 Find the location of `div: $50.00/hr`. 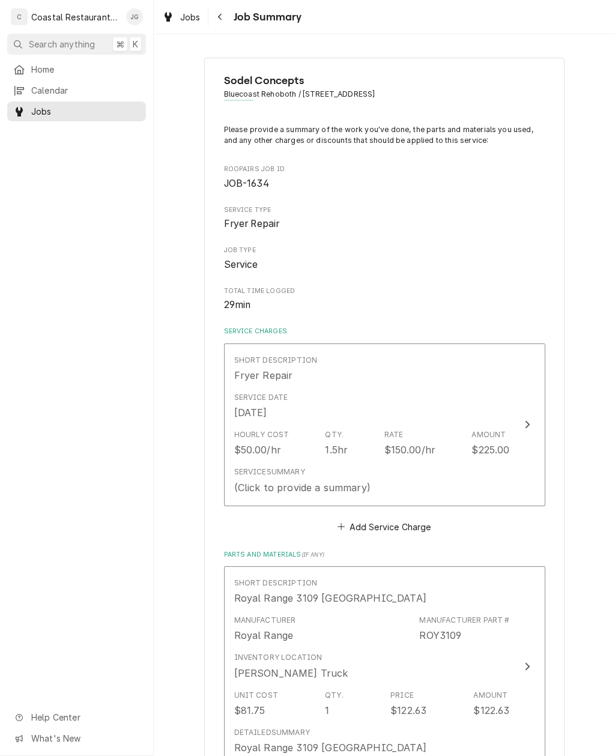

div: $50.00/hr is located at coordinates (258, 450).